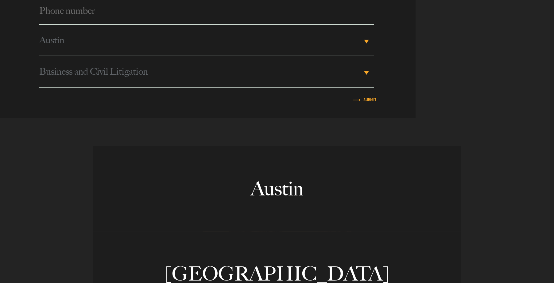 This screenshot has width=554, height=283. Describe the element at coordinates (201, 40) in the screenshot. I see `span: Austin` at that location.